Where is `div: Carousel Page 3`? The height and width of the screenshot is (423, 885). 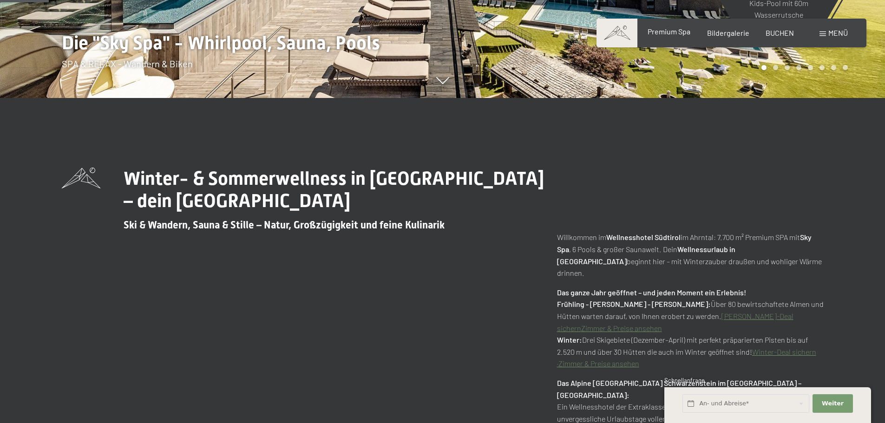
div: Carousel Page 3 is located at coordinates (787, 67).